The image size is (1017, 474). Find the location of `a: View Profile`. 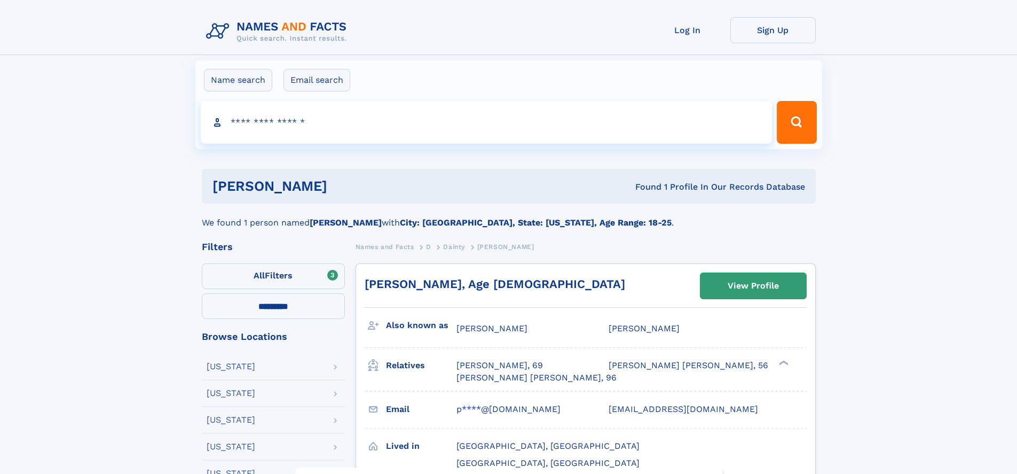

a: View Profile is located at coordinates (753, 286).